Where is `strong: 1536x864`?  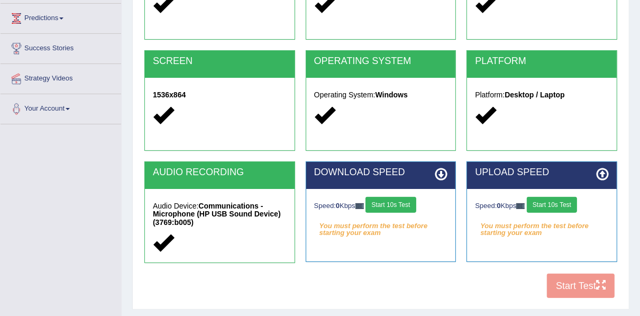 strong: 1536x864 is located at coordinates (169, 95).